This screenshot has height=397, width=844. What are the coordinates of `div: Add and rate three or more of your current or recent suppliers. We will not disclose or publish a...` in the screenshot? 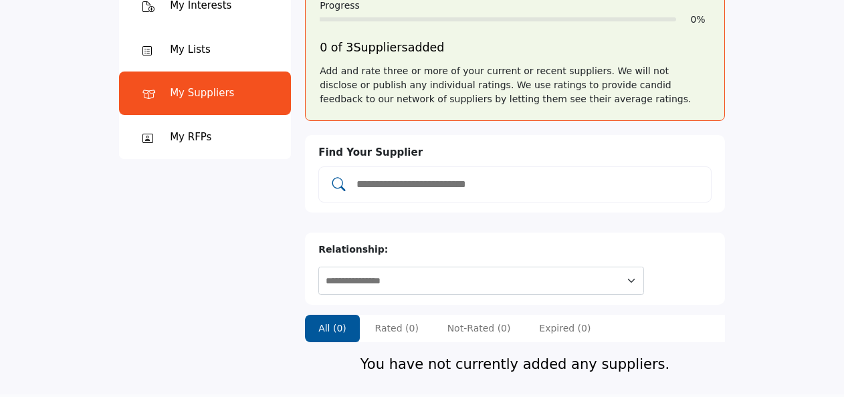 It's located at (515, 85).